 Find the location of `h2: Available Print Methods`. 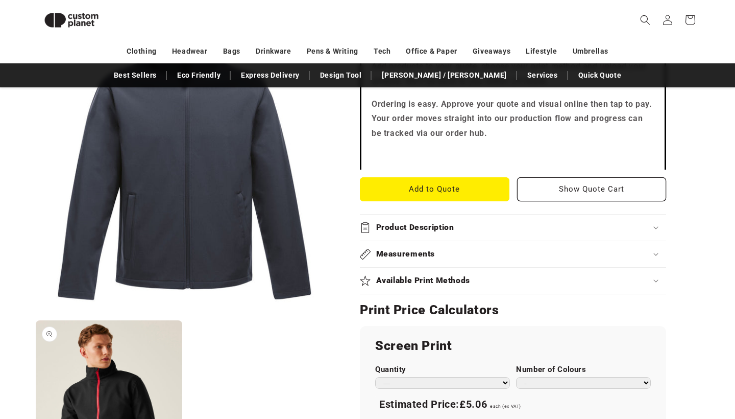

h2: Available Print Methods is located at coordinates (423, 280).